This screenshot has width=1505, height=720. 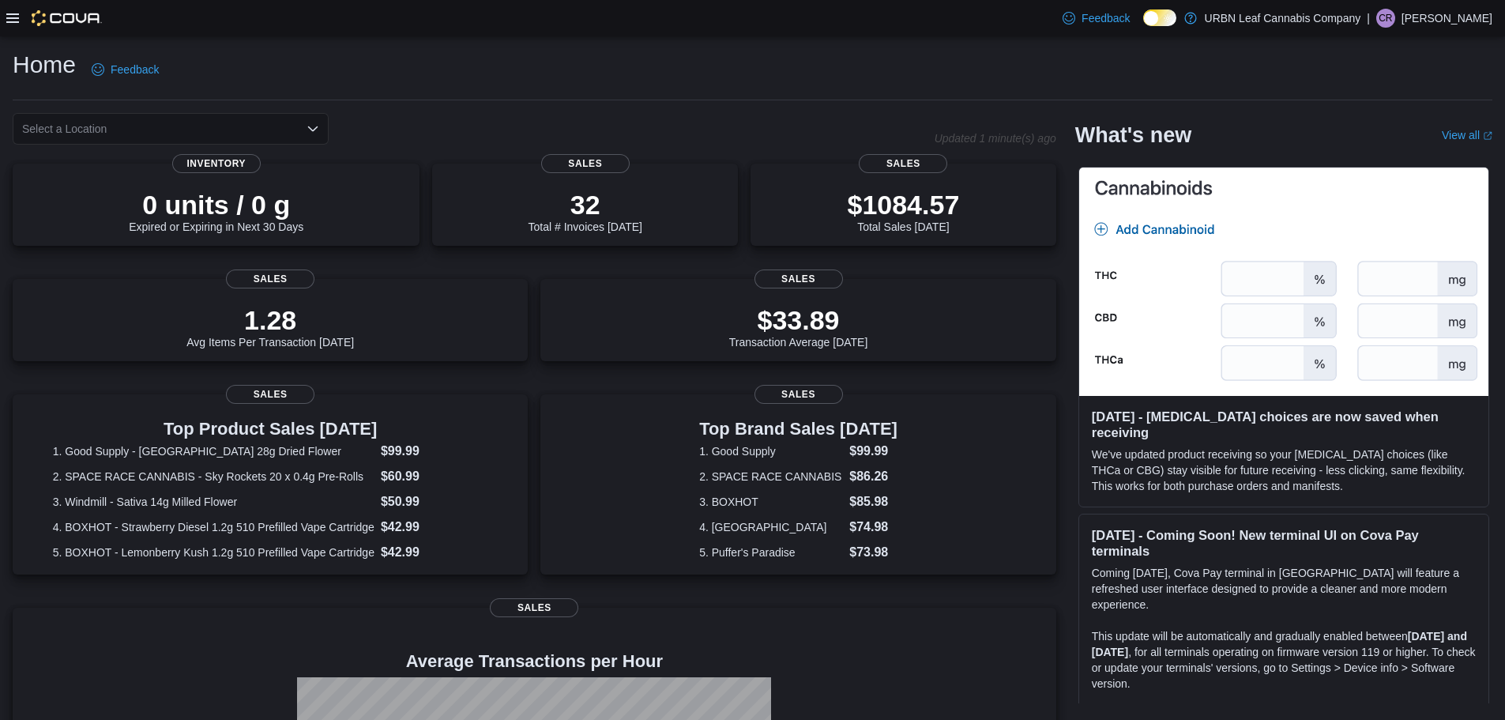 What do you see at coordinates (771, 451) in the screenshot?
I see `dt: 1. Good Supply` at bounding box center [771, 451].